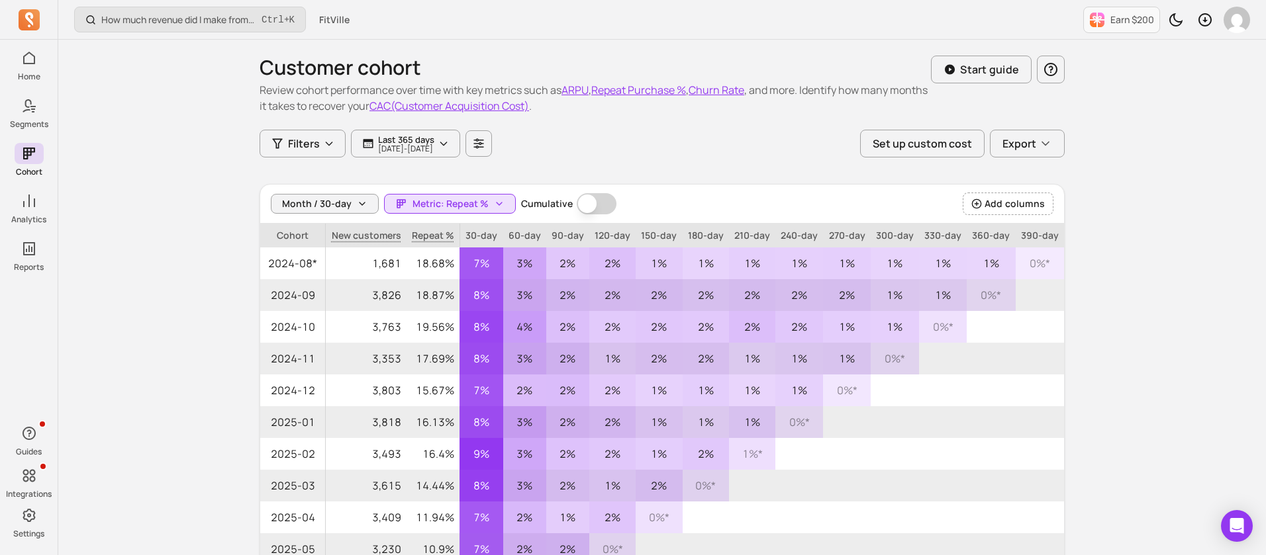 This screenshot has height=555, width=1266. I want to click on p: How much revenue did I make from newly acquired customers?, so click(179, 20).